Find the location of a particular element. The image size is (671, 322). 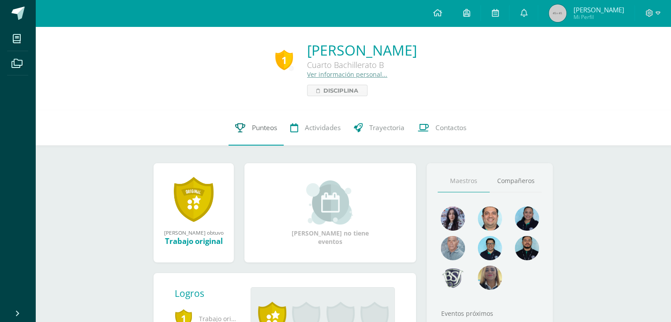

div: 1 is located at coordinates (284, 60).